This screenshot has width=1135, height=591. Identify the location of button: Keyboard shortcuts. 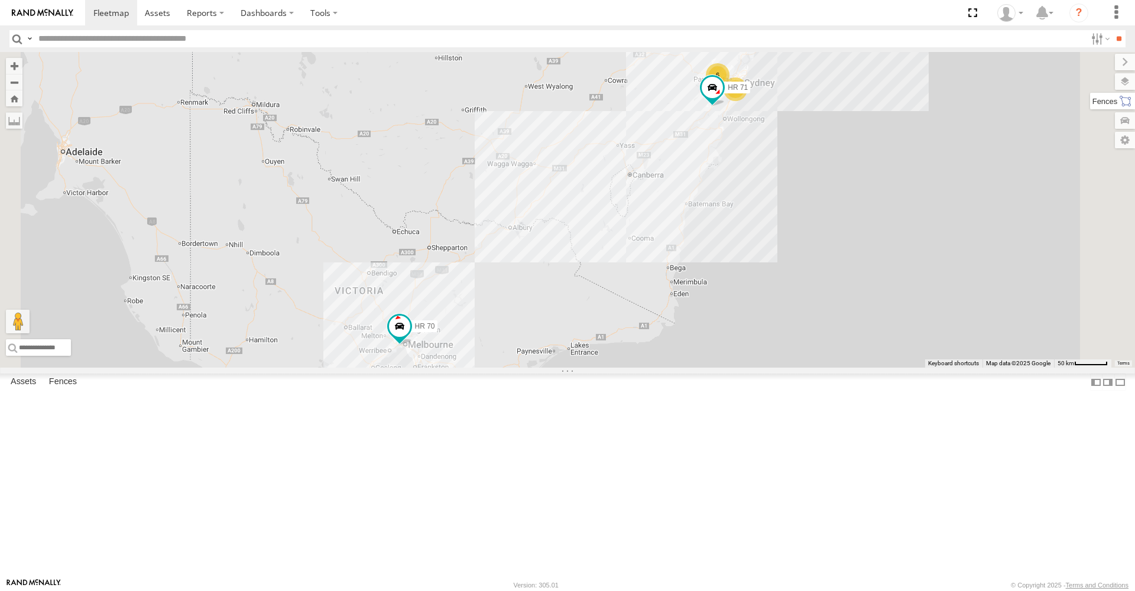
(954, 364).